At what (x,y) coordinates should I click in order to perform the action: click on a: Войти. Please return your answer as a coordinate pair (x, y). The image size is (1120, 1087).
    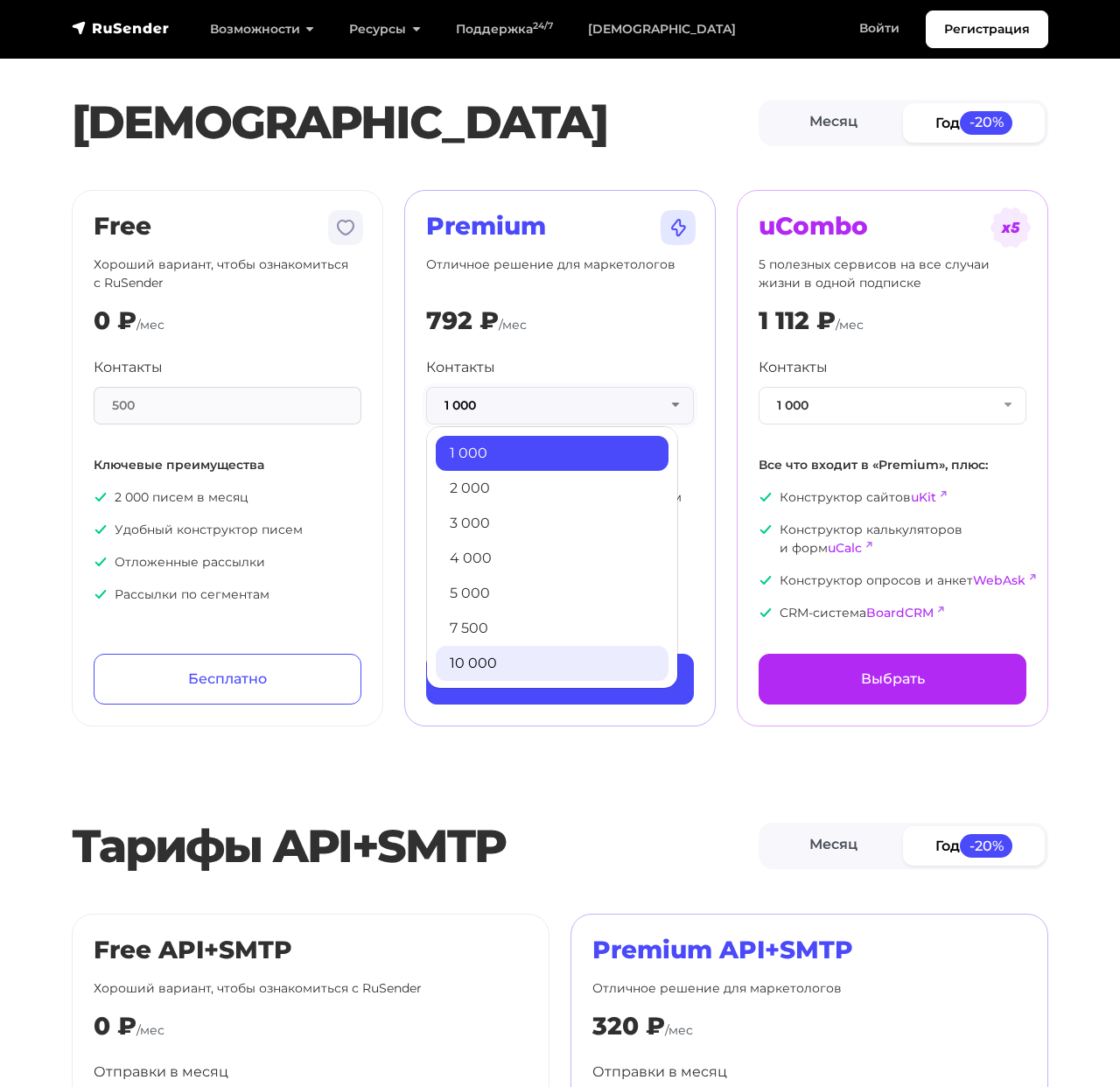
    Looking at the image, I should click on (879, 28).